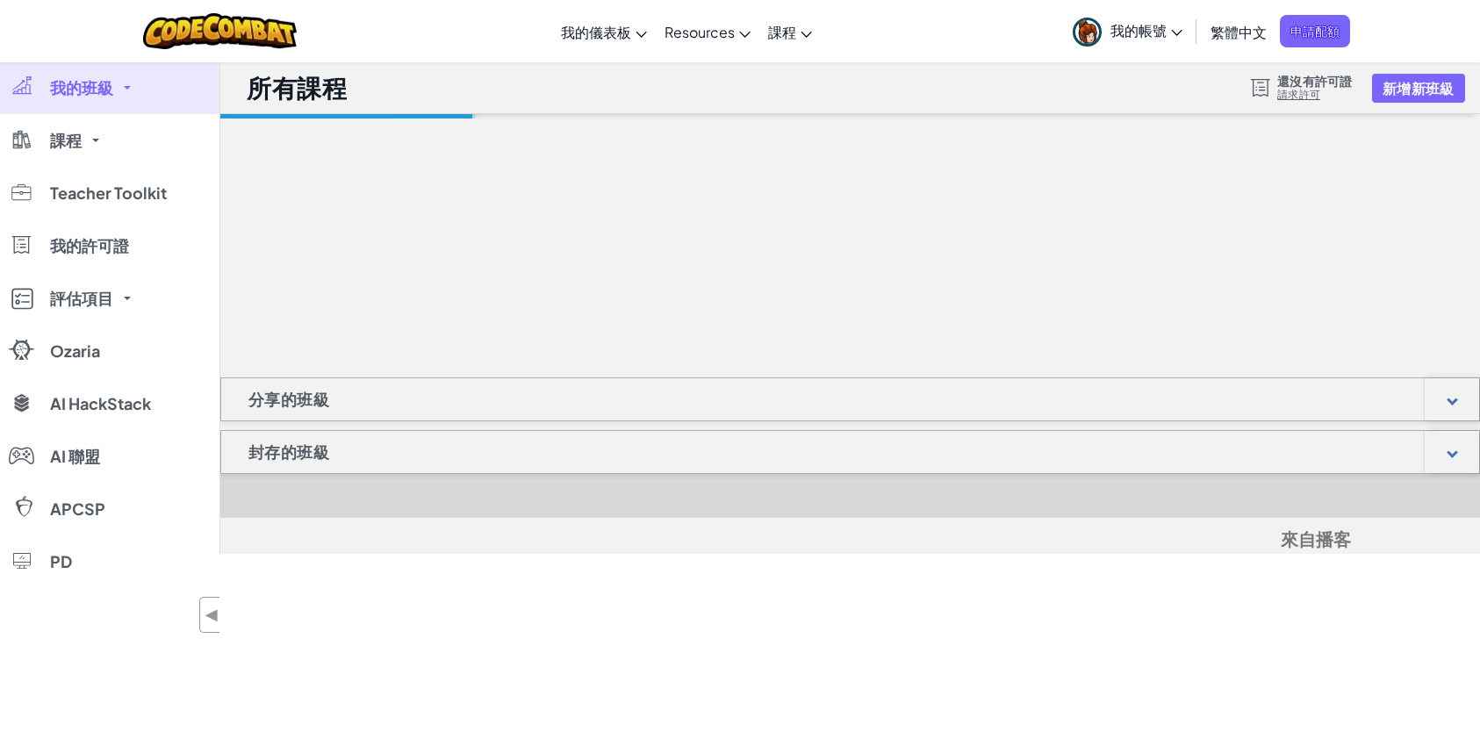 The width and height of the screenshot is (1480, 739). Describe the element at coordinates (1314, 81) in the screenshot. I see `span: 還沒有許可證` at that location.